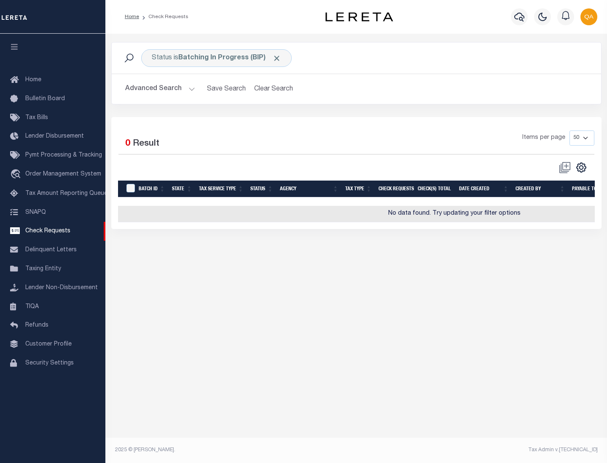 The width and height of the screenshot is (607, 463). What do you see at coordinates (49, 364) in the screenshot?
I see `span: Security Settings` at bounding box center [49, 364].